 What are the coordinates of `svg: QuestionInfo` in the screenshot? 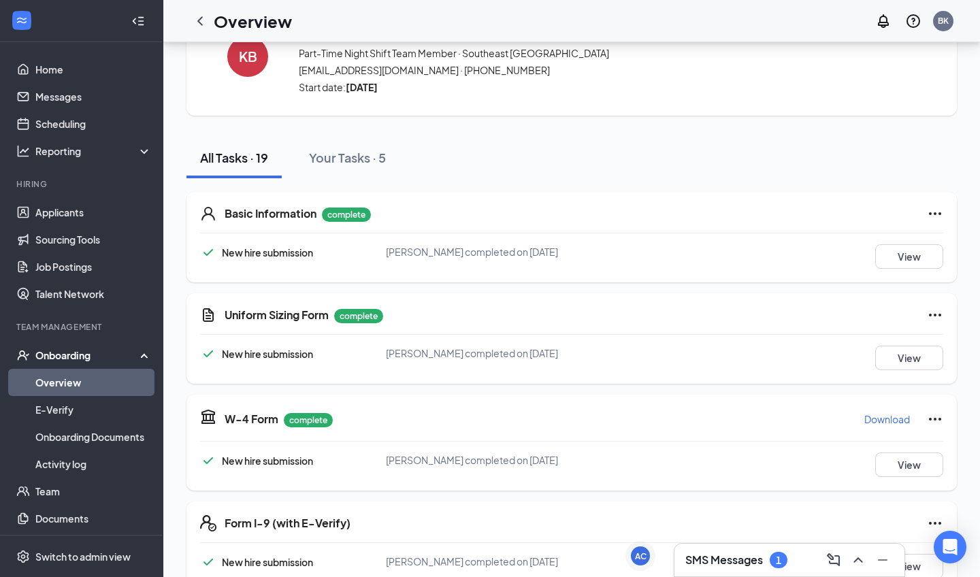 It's located at (913, 21).